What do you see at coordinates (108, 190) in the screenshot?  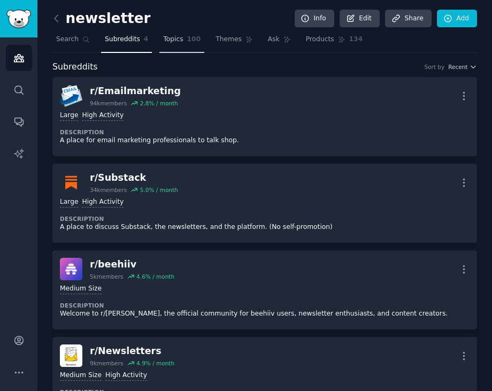 I see `div: 34k members` at bounding box center [108, 190].